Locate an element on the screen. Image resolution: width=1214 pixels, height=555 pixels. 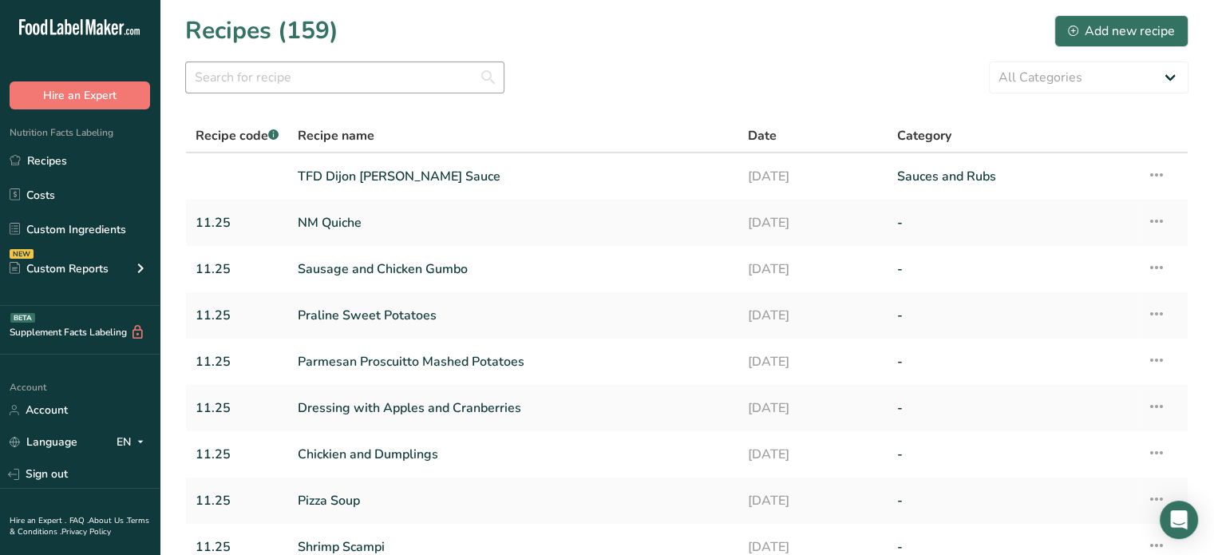
a: Pizza Soup is located at coordinates (512, 500).